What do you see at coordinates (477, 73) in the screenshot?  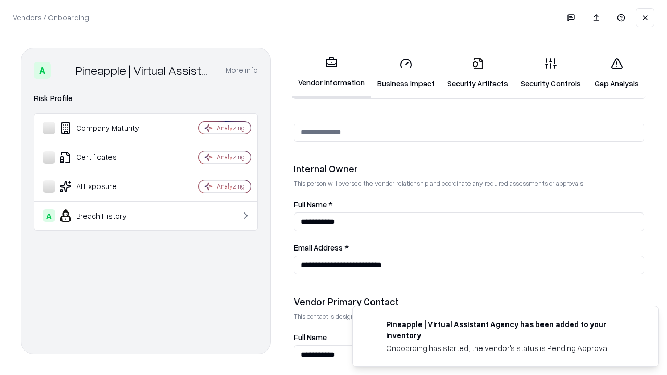 I see `a: Security Artifacts` at bounding box center [477, 73].